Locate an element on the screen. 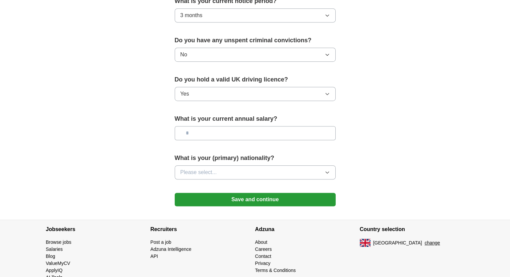 The height and width of the screenshot is (277, 510). button: No is located at coordinates (255, 55).